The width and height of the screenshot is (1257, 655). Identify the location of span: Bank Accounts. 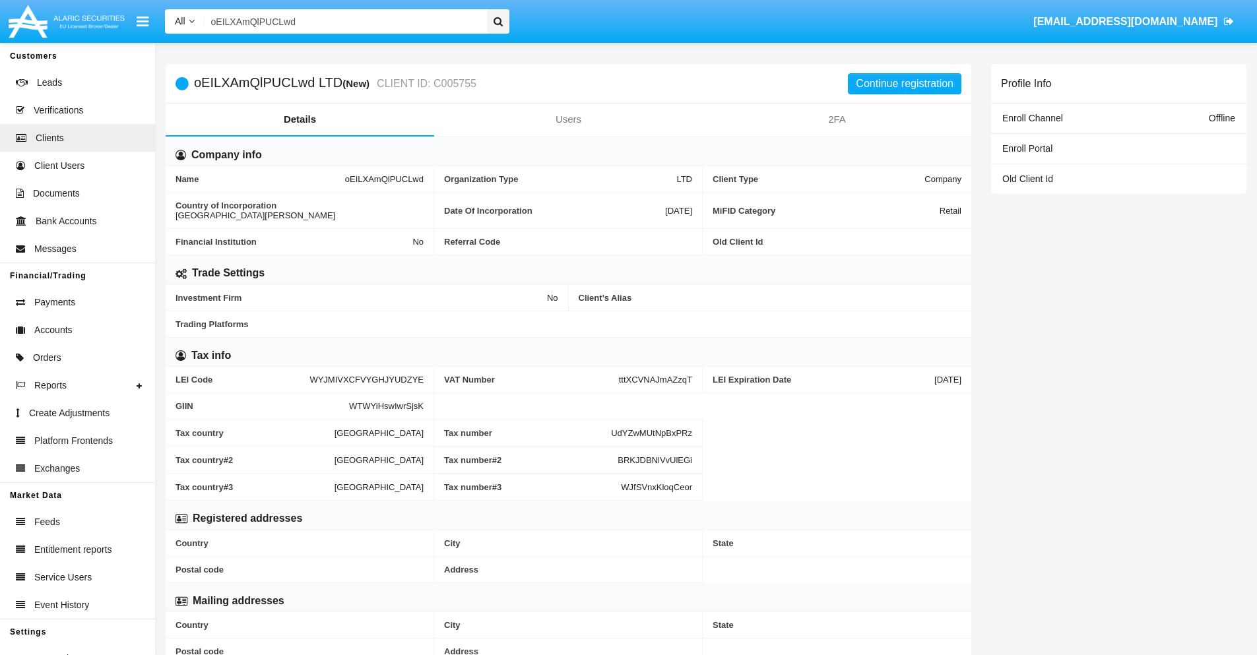
(66, 221).